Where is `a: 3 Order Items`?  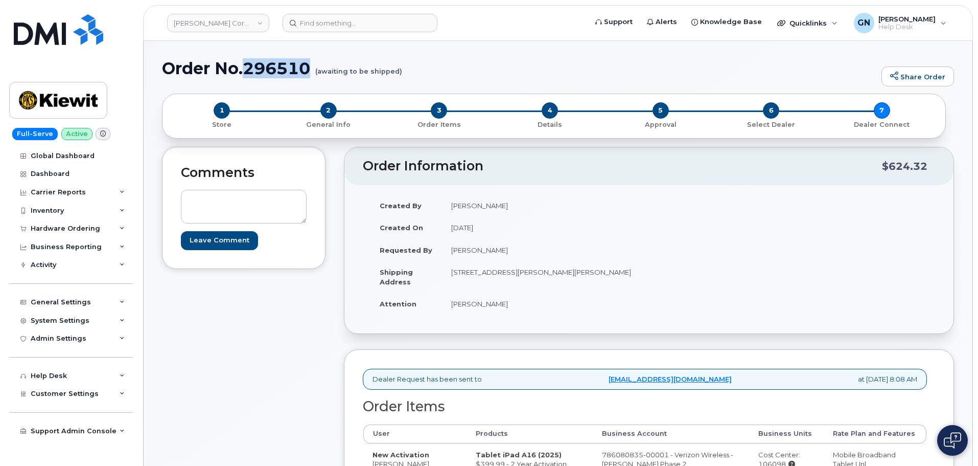
a: 3 Order Items is located at coordinates (439, 124).